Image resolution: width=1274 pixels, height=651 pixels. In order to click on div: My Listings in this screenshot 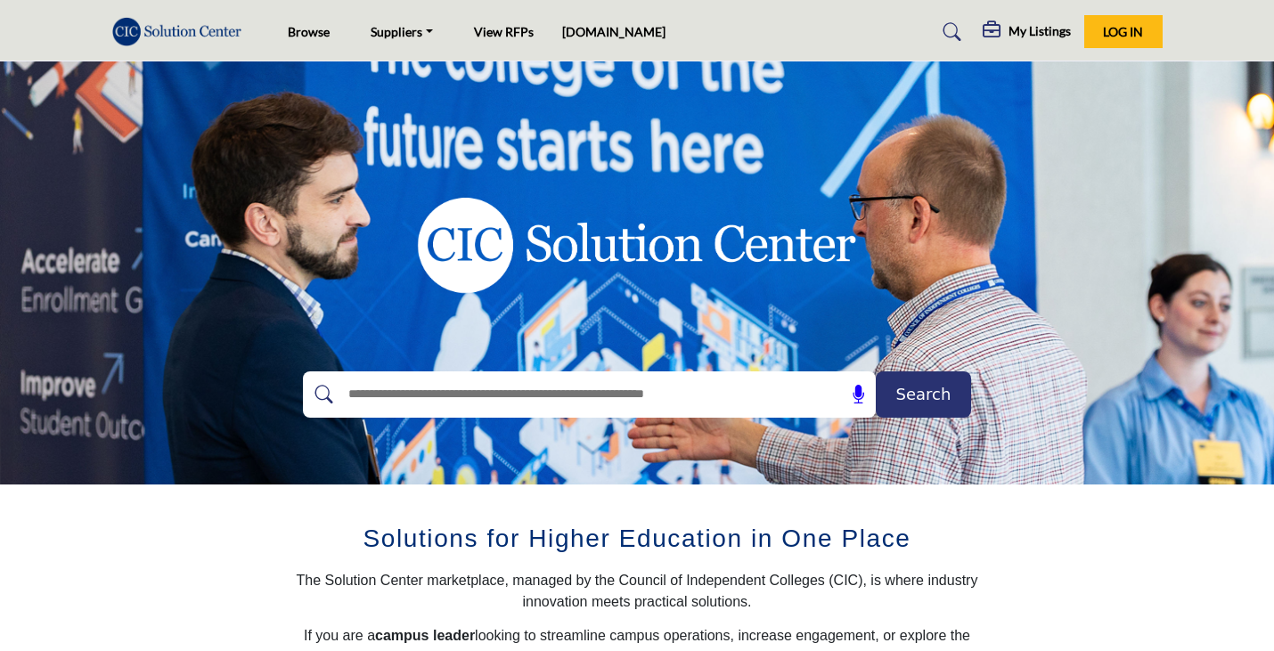, I will do `click(1026, 32)`.